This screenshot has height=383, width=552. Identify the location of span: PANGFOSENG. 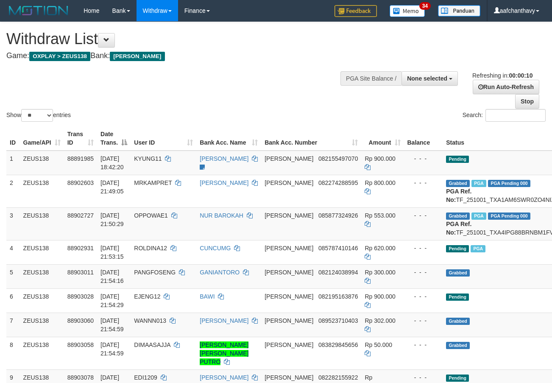
(155, 272).